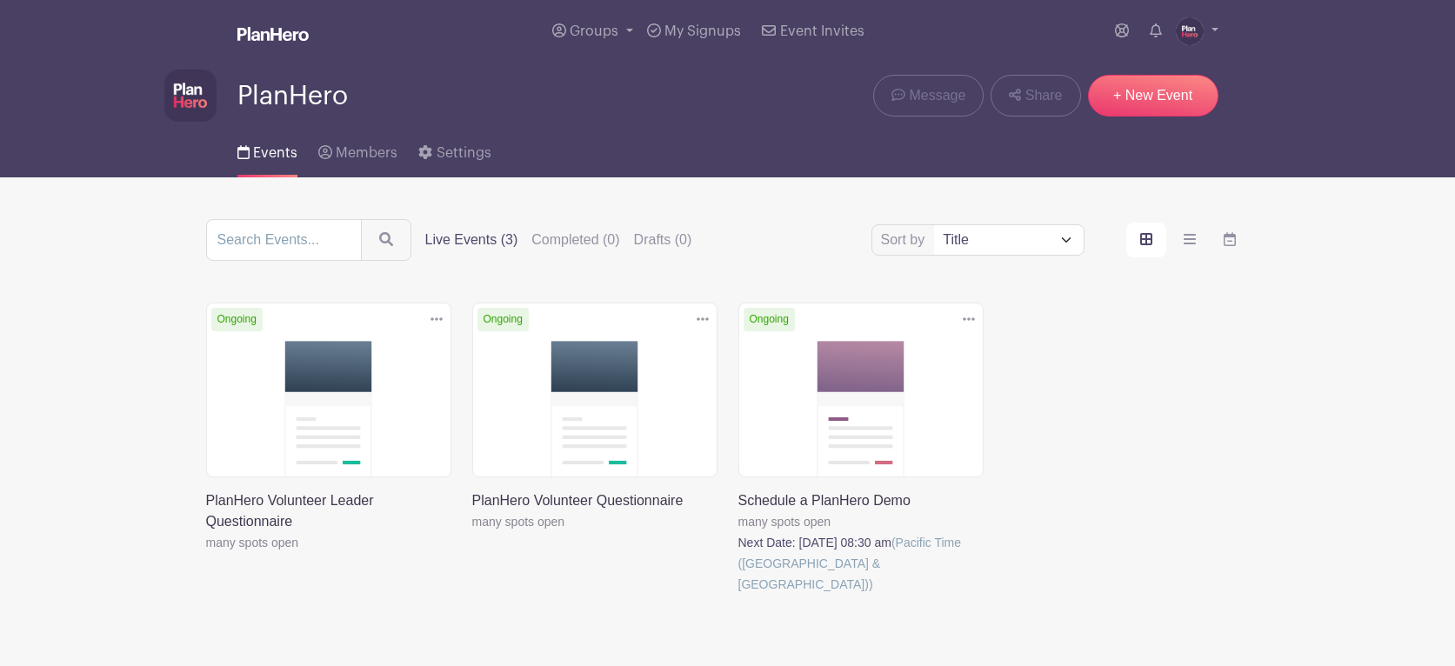 Image resolution: width=1455 pixels, height=666 pixels. What do you see at coordinates (284, 240) in the screenshot?
I see `input: Search Events...` at bounding box center [284, 240].